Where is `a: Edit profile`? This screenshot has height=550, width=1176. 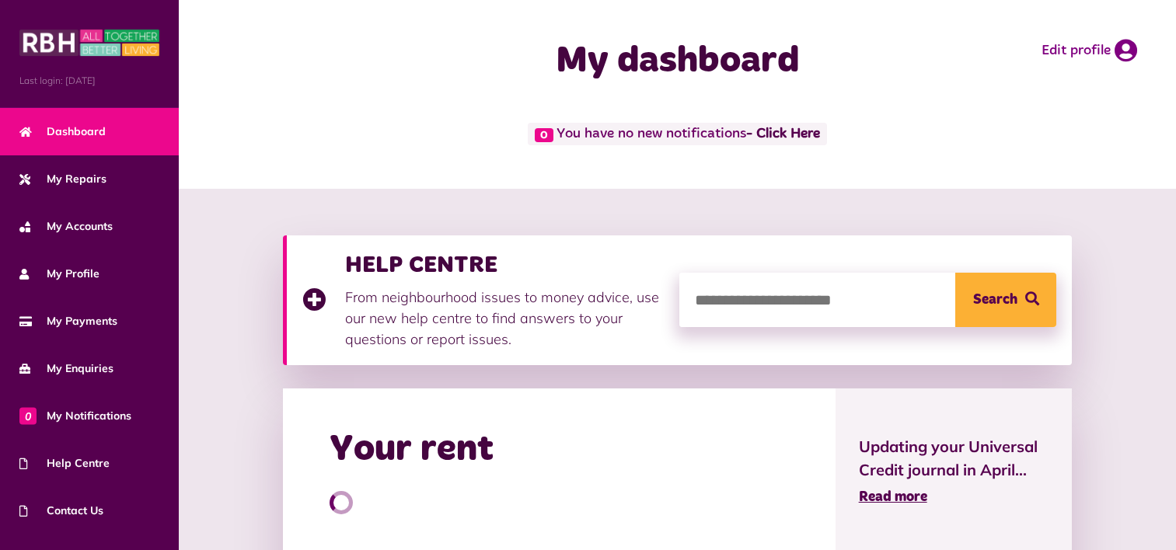 a: Edit profile is located at coordinates (1089, 51).